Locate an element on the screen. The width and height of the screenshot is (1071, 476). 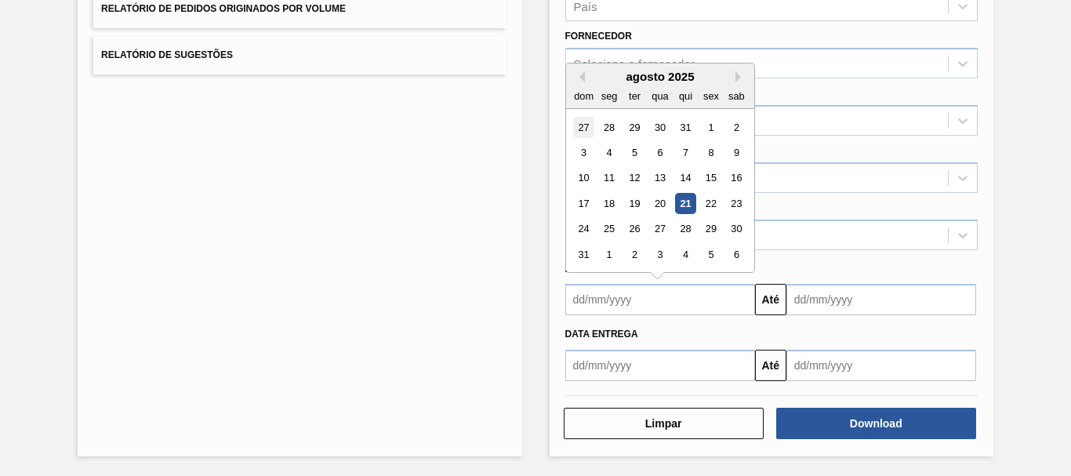
span: Data entrega is located at coordinates (602, 334).